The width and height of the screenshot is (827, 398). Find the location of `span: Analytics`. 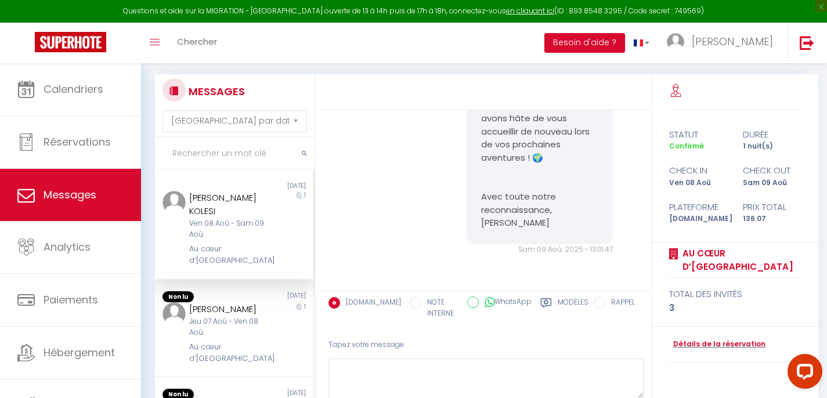

span: Analytics is located at coordinates (67, 247).